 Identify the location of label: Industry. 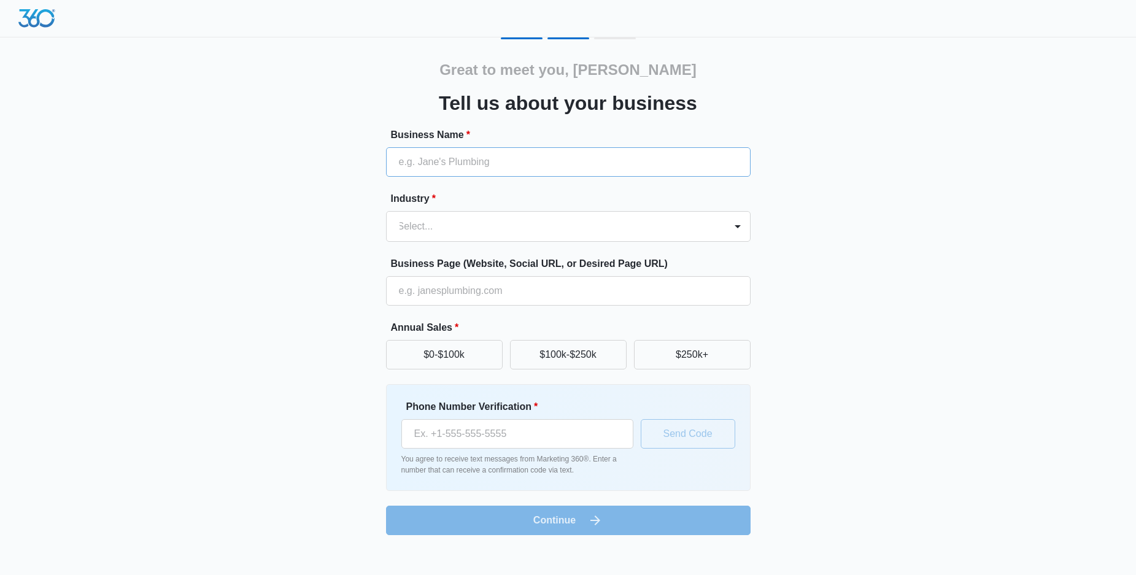
(573, 199).